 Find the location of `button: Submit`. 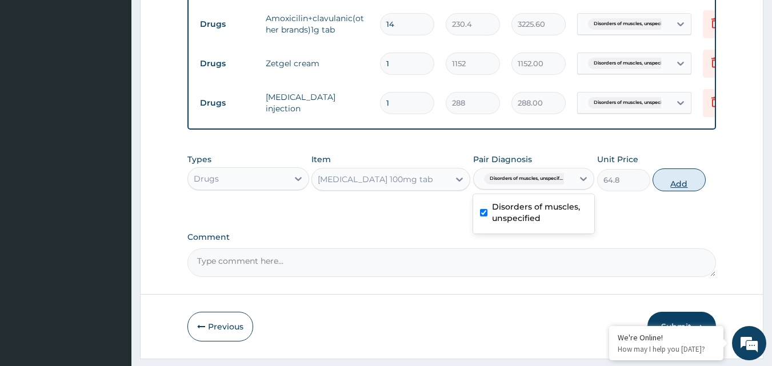

button: Submit is located at coordinates (682, 327).